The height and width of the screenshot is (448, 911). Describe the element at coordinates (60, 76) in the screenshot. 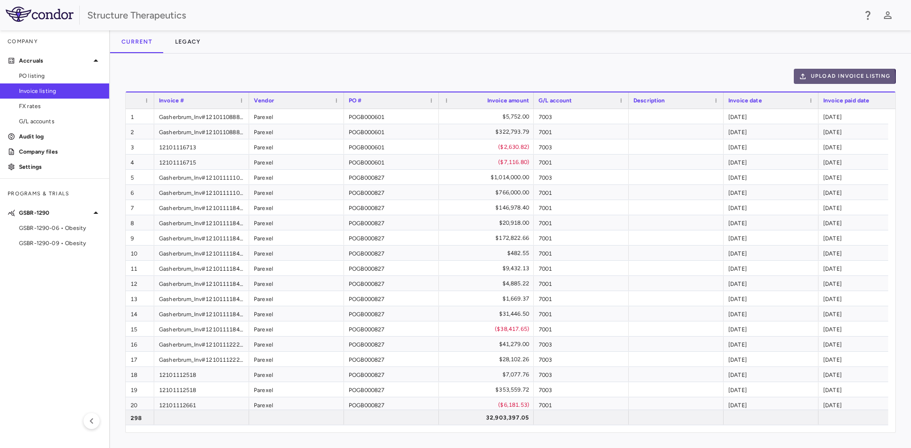

I see `span: PO listing` at that location.